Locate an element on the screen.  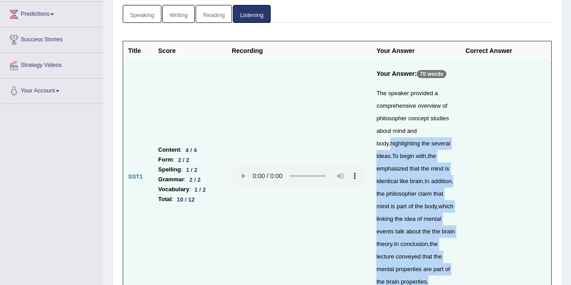
b: Spelling is located at coordinates (169, 170).